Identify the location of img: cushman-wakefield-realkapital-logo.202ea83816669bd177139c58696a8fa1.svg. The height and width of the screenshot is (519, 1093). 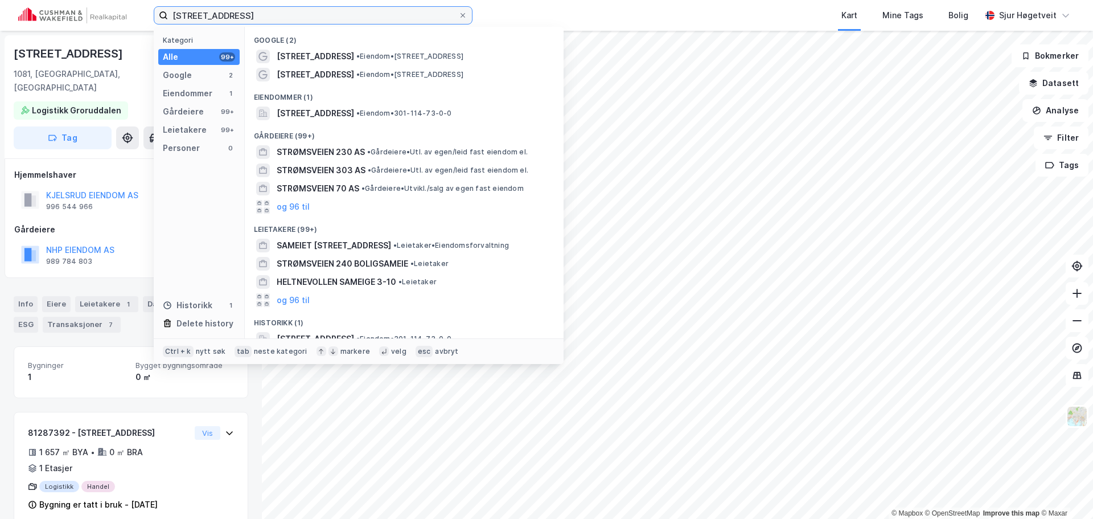
(72, 15).